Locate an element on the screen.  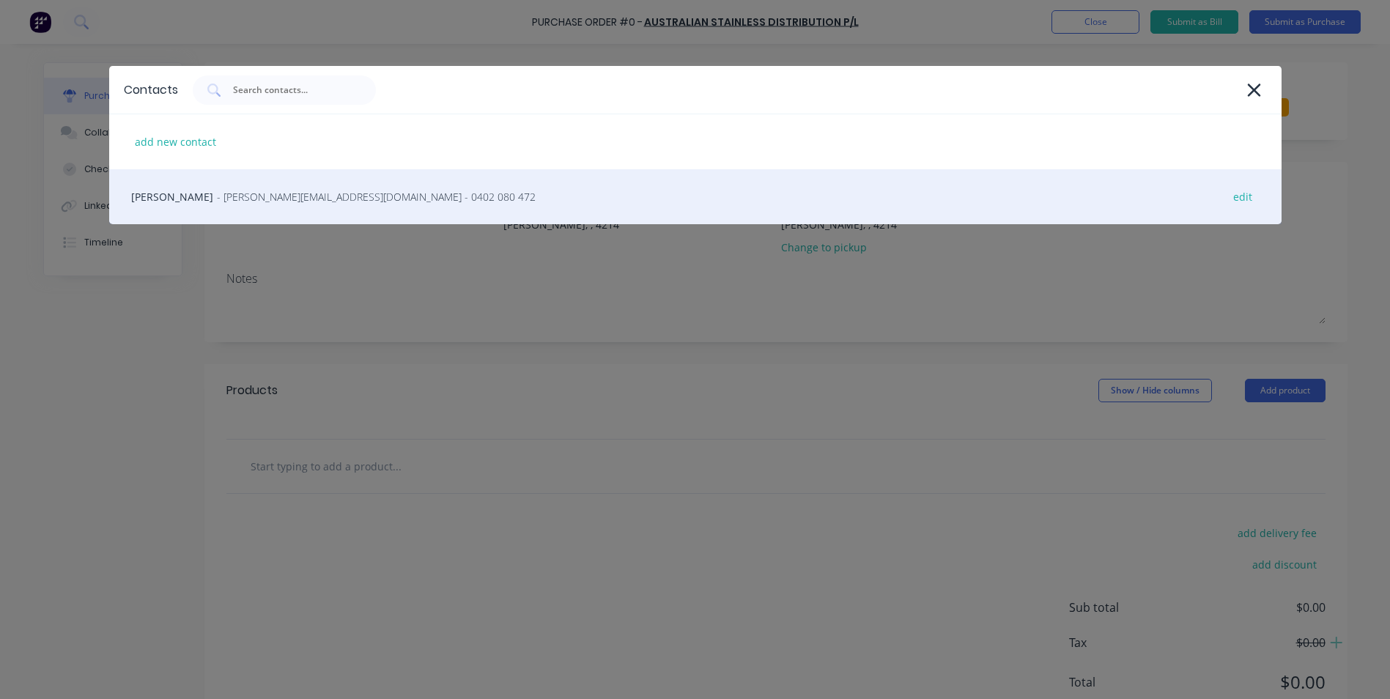
input: Search contacts... is located at coordinates (292, 90).